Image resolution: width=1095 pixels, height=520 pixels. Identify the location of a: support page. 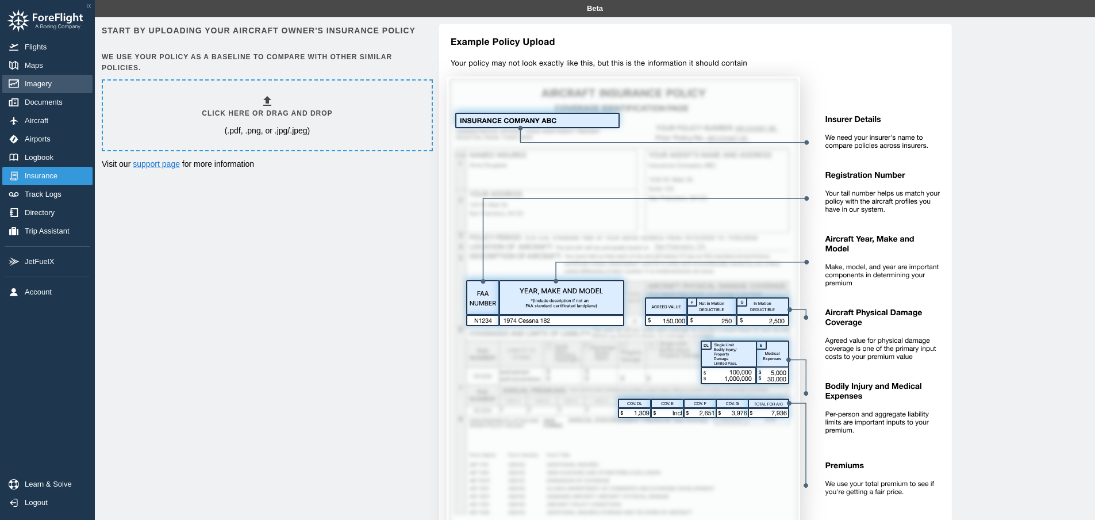
(156, 164).